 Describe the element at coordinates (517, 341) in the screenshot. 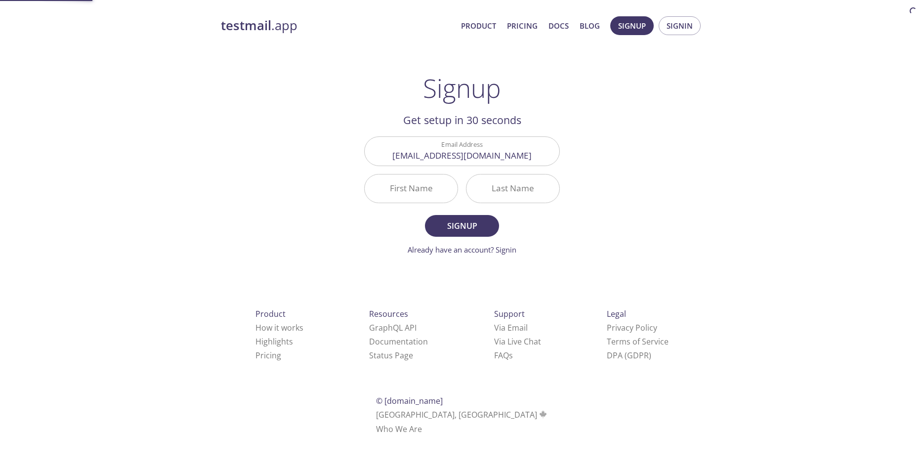

I see `a: Via Live Chat` at that location.